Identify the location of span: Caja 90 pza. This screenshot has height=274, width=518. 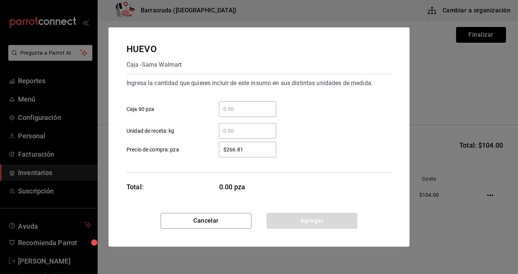
(140, 109).